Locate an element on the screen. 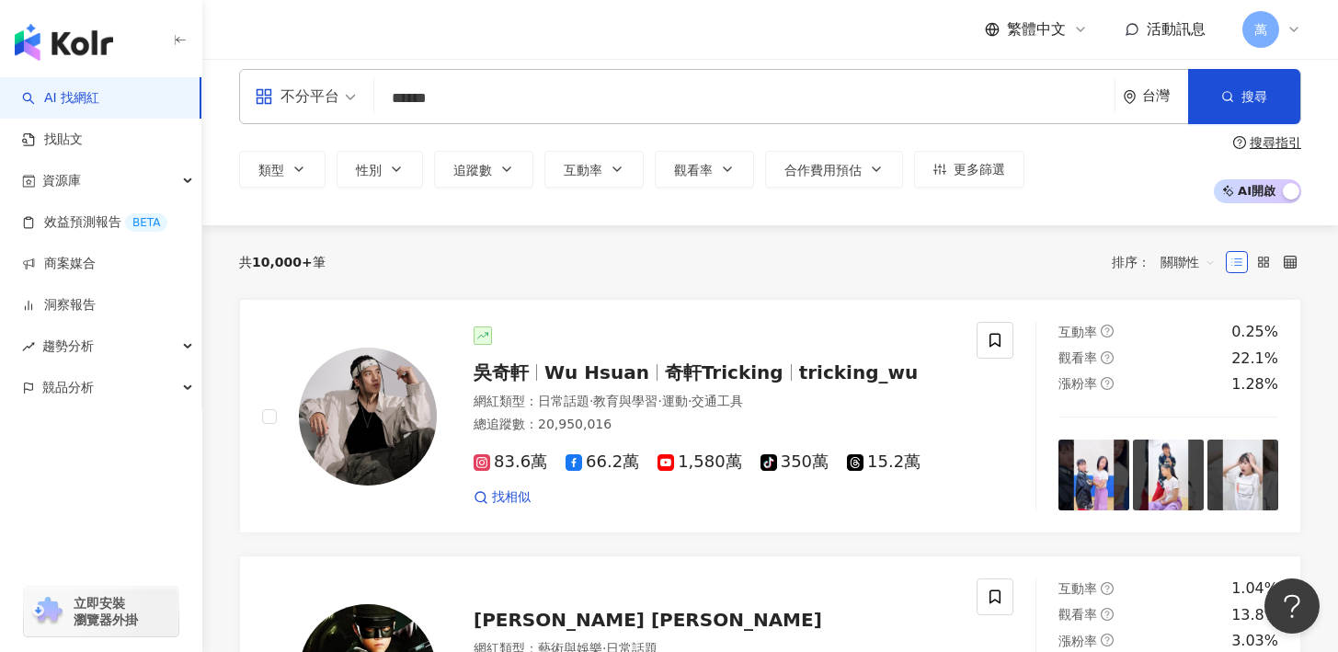  button: 合作費用預估 is located at coordinates (834, 169).